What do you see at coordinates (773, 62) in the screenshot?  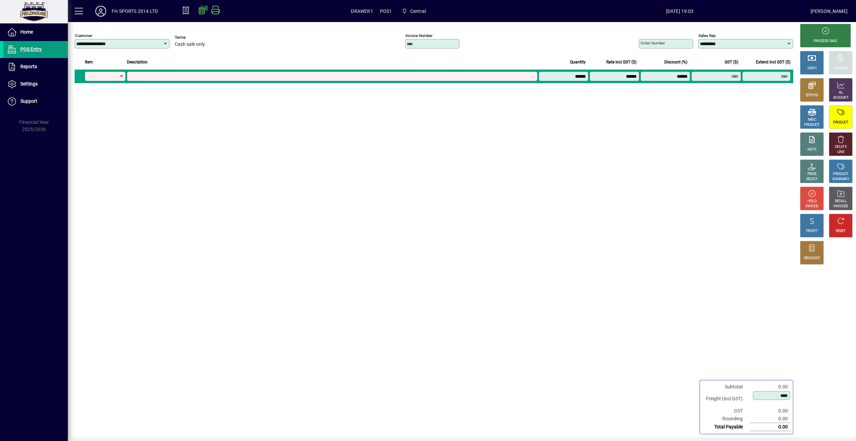 I see `span: Extend incl GST ($)` at bounding box center [773, 62].